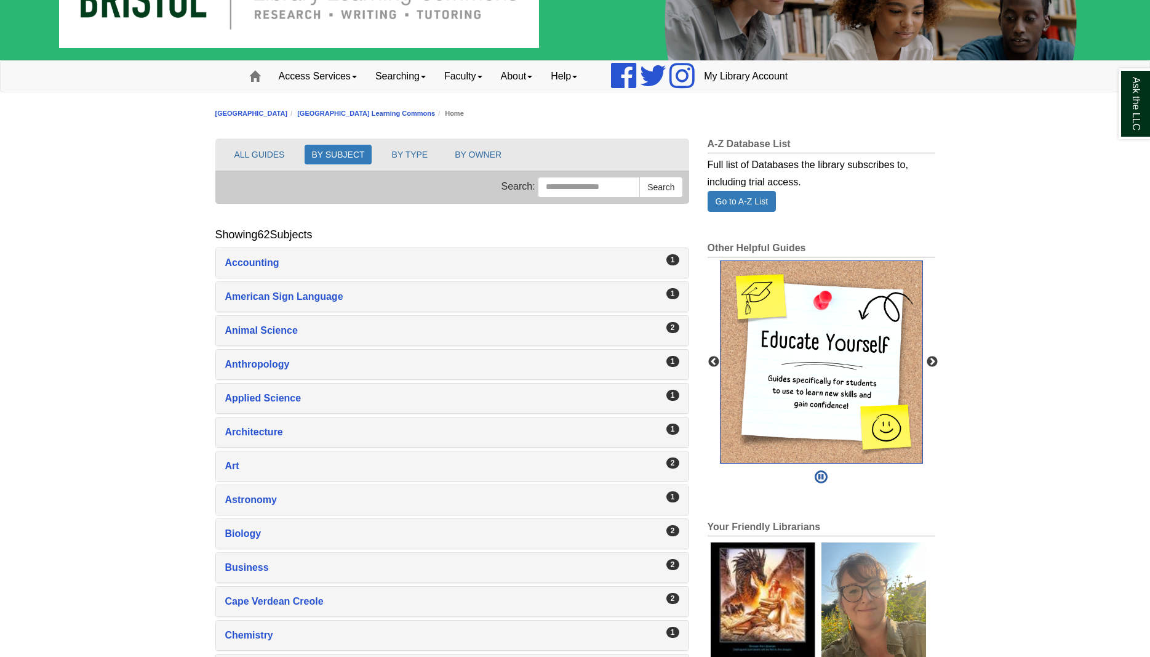 The width and height of the screenshot is (1150, 657). I want to click on a: Applied Science, so click(452, 398).